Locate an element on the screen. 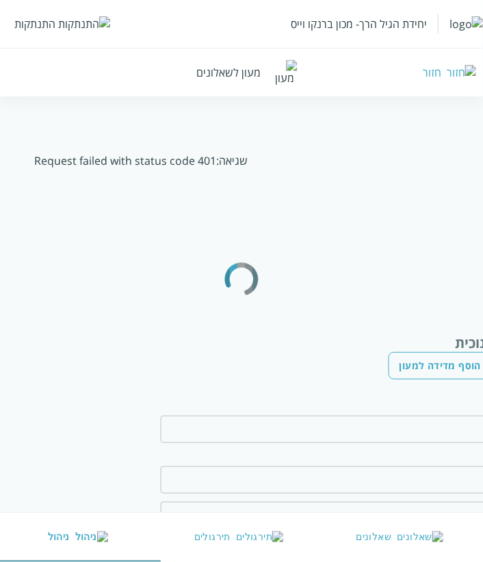 This screenshot has height=562, width=483. img: תירגולים is located at coordinates (259, 538).